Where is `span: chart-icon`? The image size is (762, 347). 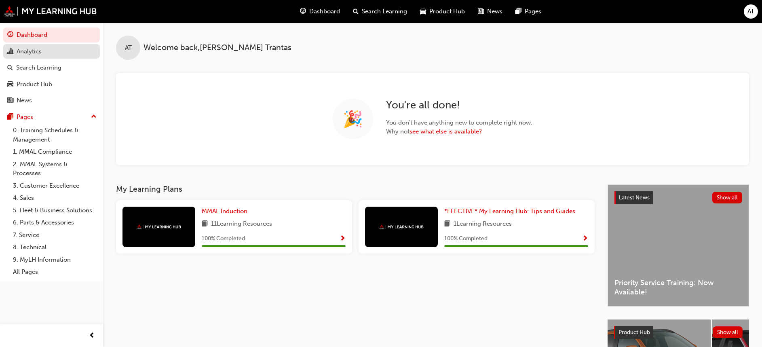
span: chart-icon is located at coordinates (10, 52).